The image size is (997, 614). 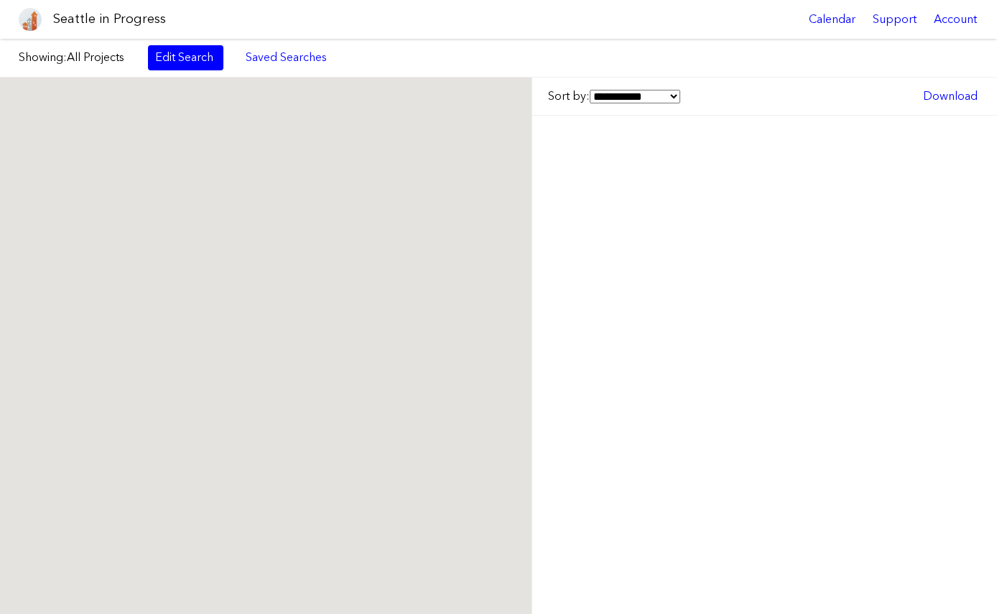 I want to click on label: Sort by:, so click(x=614, y=96).